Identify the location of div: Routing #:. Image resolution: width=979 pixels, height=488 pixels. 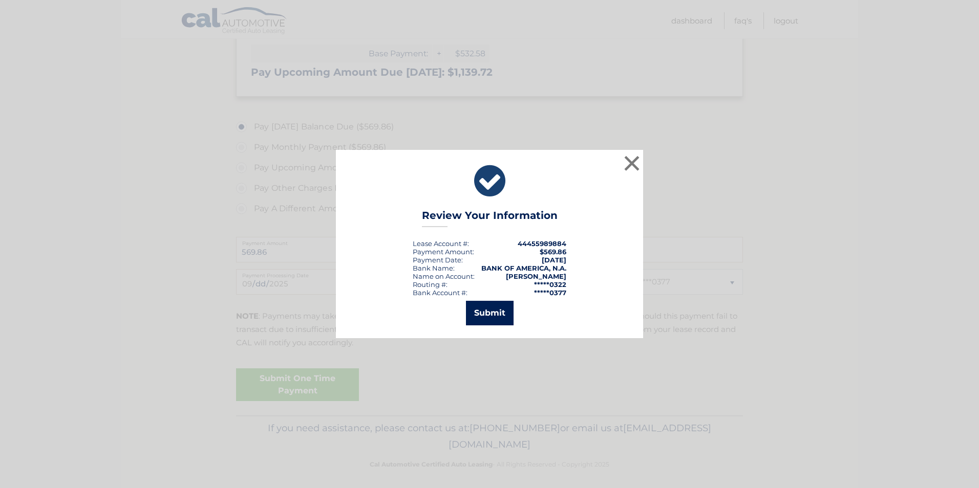
(430, 285).